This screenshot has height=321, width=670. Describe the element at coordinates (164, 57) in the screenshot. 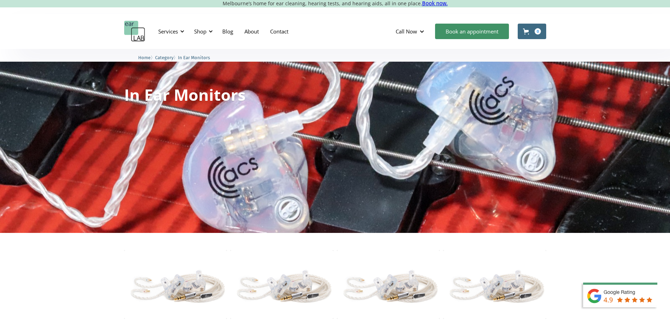

I see `a: Category` at that location.